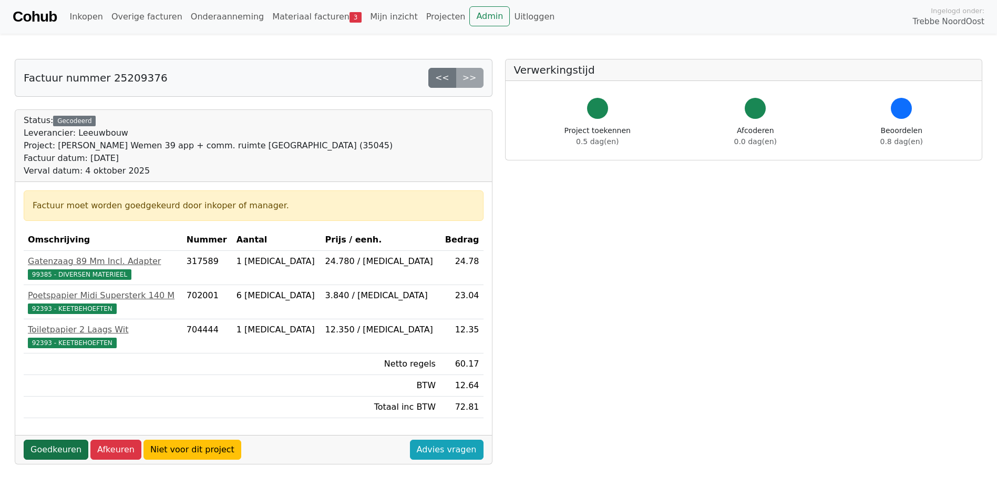  What do you see at coordinates (103, 302) in the screenshot?
I see `a: Poetspapier Midi Supersterk 140 M92393 - KEETBEHOEFTEN` at bounding box center [103, 302].